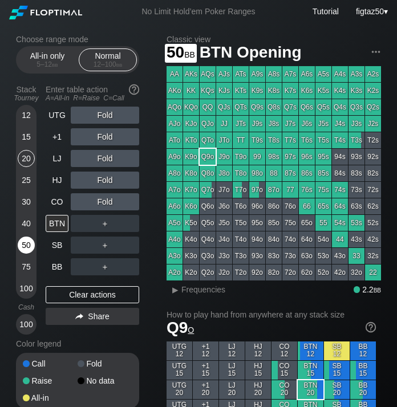  Describe the element at coordinates (376, 52) in the screenshot. I see `img: ellipsis.fd386fe8.svg` at that location.